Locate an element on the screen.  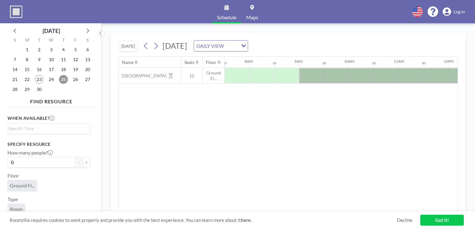
span: Saturday, September 27, 2025 is located at coordinates (88, 80).